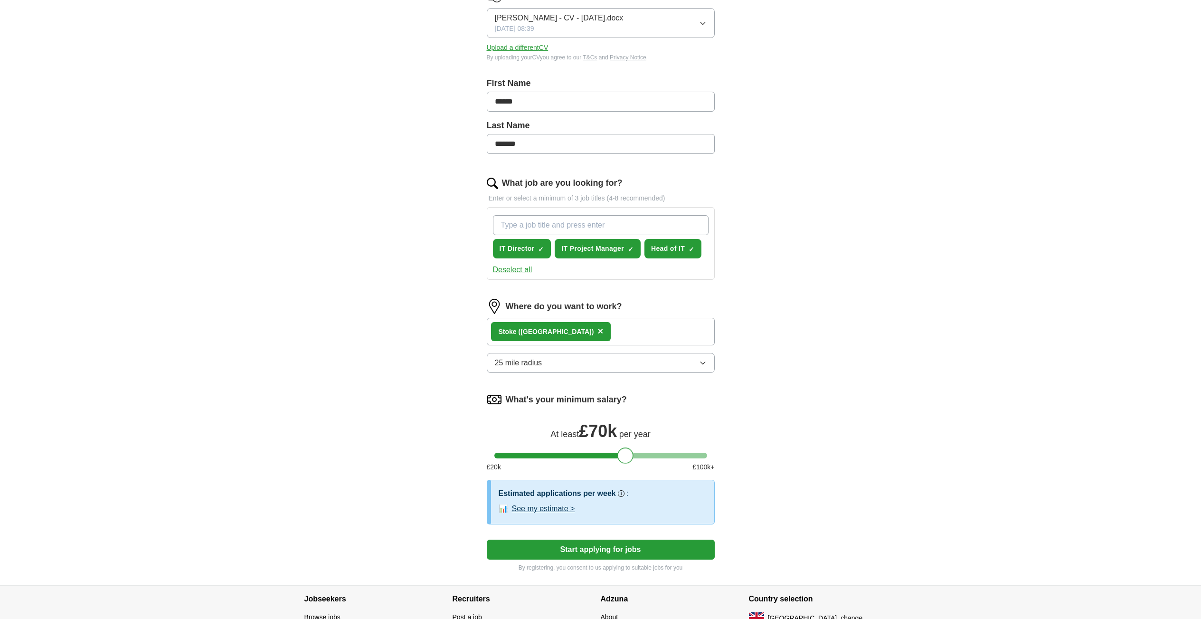 Image resolution: width=1201 pixels, height=619 pixels. Describe the element at coordinates (564, 434) in the screenshot. I see `span: At least` at that location.